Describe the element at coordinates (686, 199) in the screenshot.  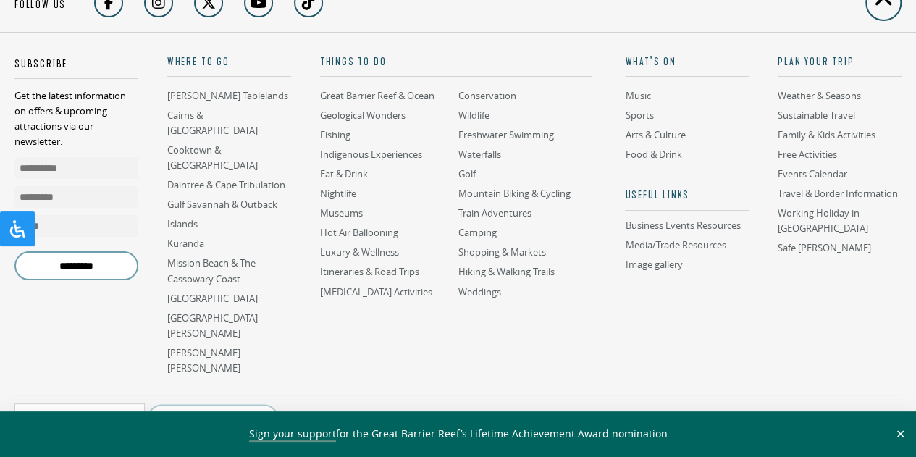
I see `h5: Useful links` at that location.